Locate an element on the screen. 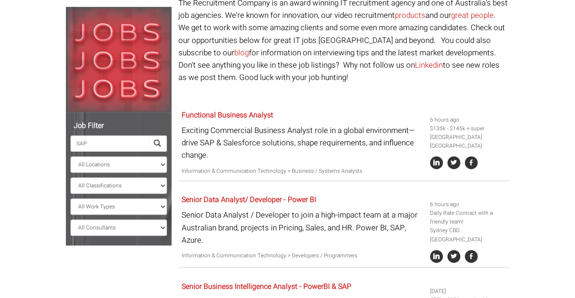  a: products is located at coordinates (410, 15).